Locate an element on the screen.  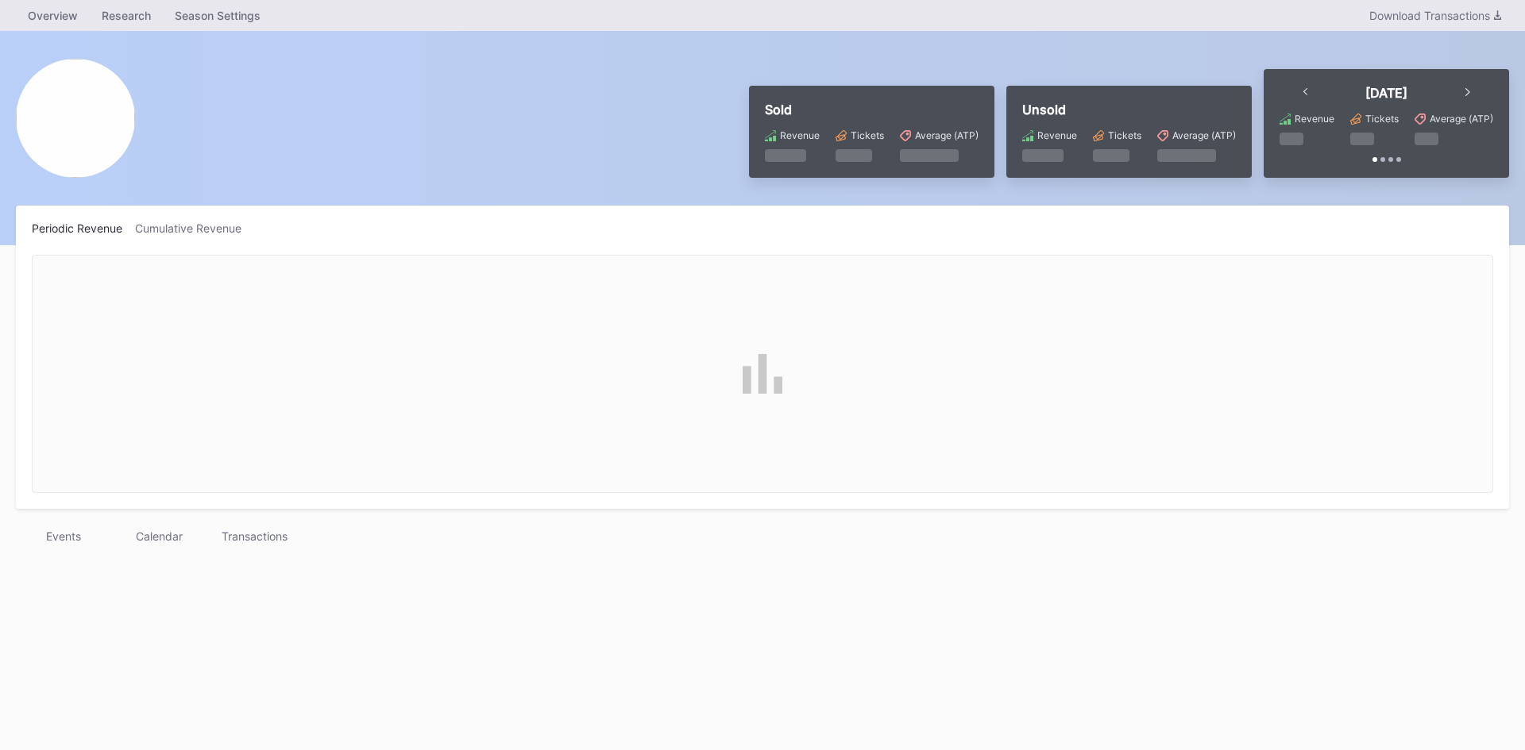
div: Research is located at coordinates (126, 15).